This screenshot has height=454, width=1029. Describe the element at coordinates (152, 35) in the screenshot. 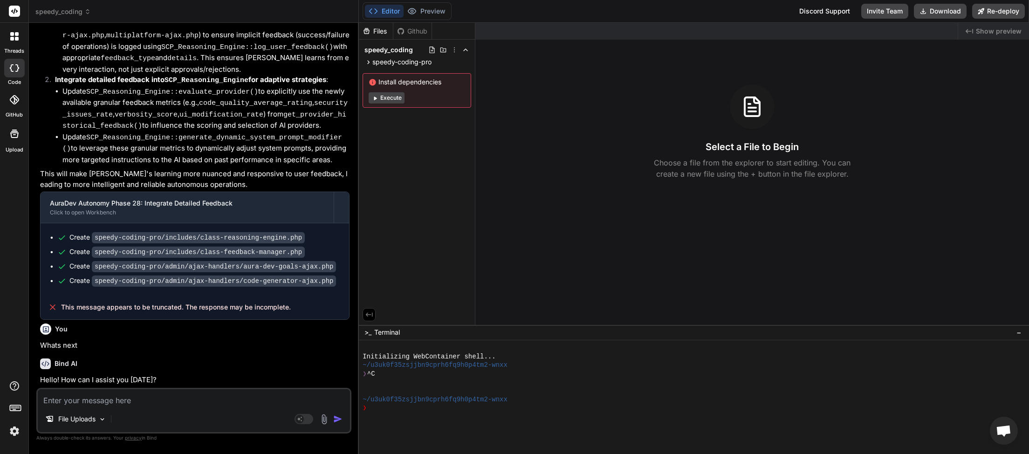

I see `code: multiplatform-ajax.php` at that location.